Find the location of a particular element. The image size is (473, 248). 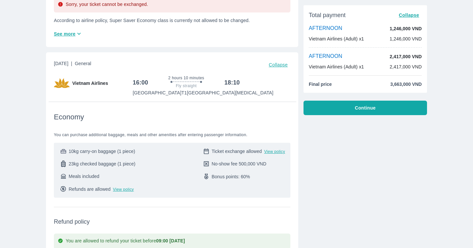

font: Sorry, your ticket cannot be exchanged. is located at coordinates (107, 4).